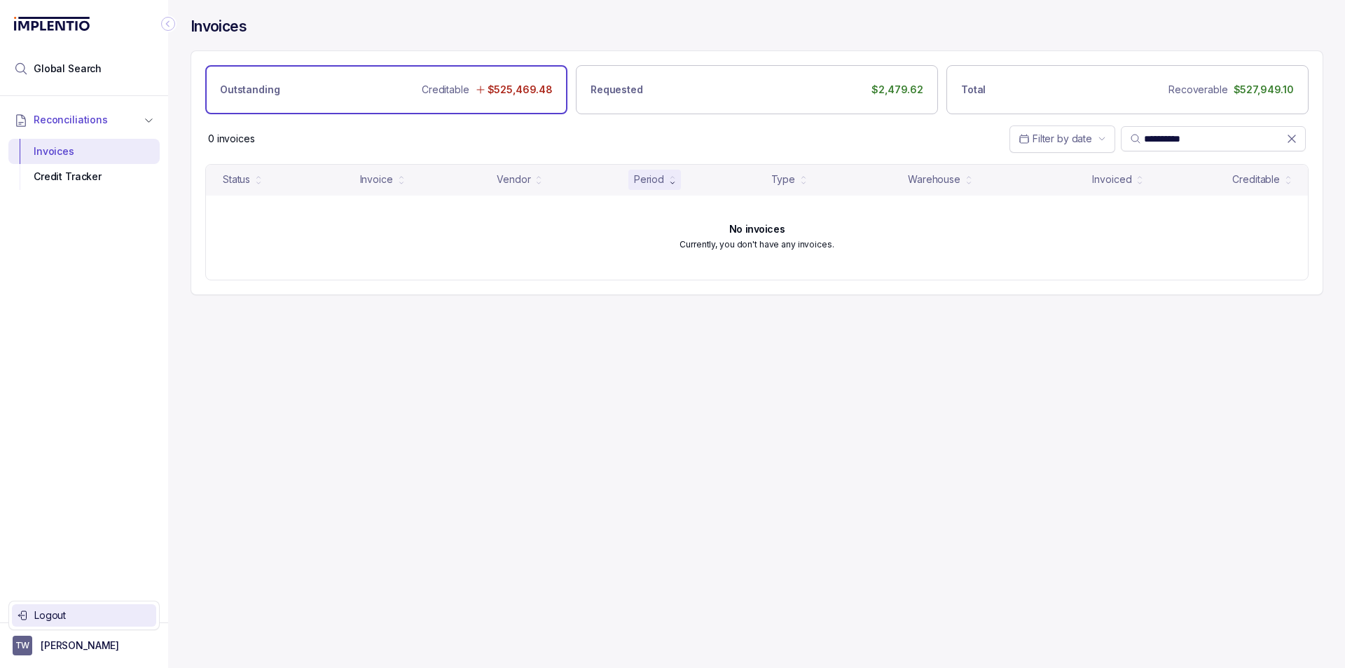 The image size is (1345, 668). Describe the element at coordinates (1264, 90) in the screenshot. I see `p: $527,949.10` at that location.